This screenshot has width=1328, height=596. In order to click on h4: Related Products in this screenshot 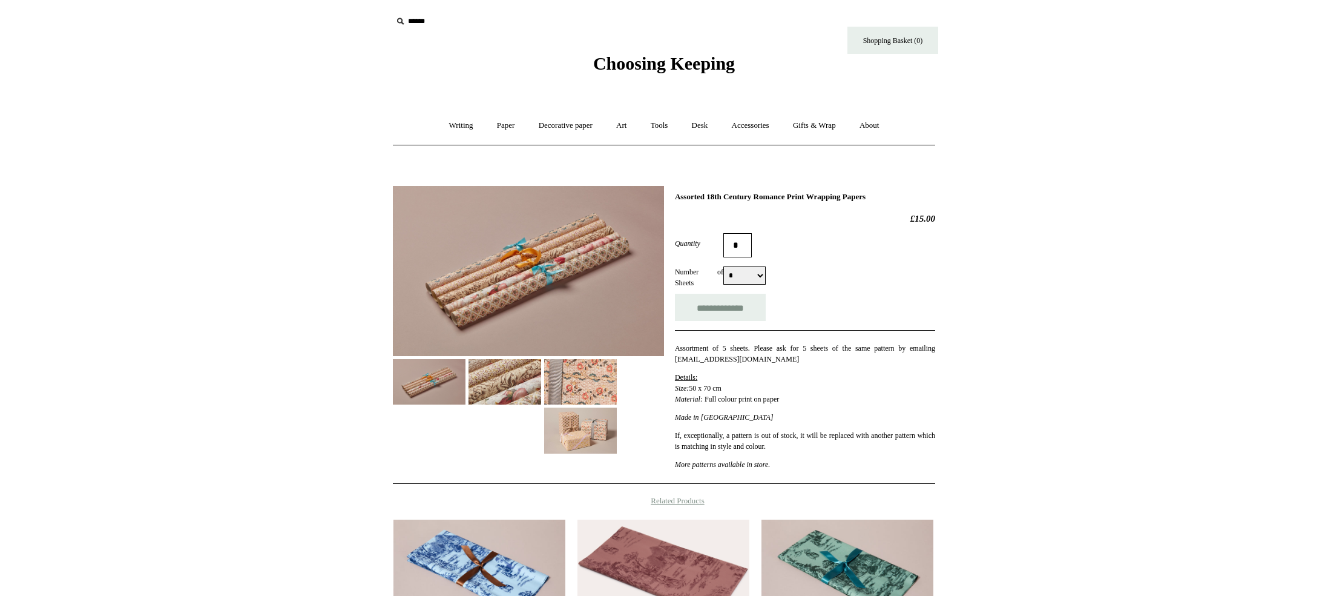, I will do `click(664, 501)`.